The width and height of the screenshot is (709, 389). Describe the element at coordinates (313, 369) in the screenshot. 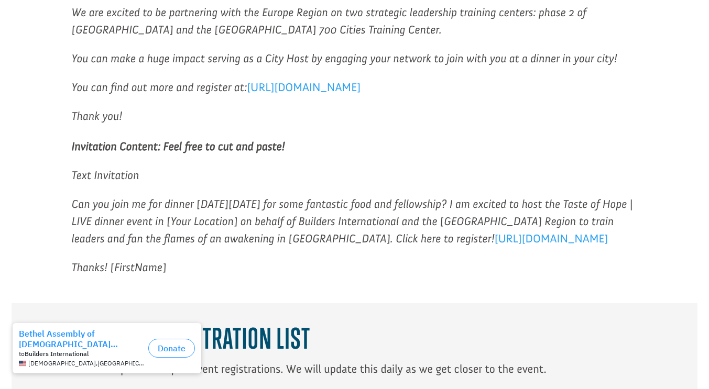

I see `span: The complete list of all event registrations. We will update this daily as we get closer to the e...` at that location.